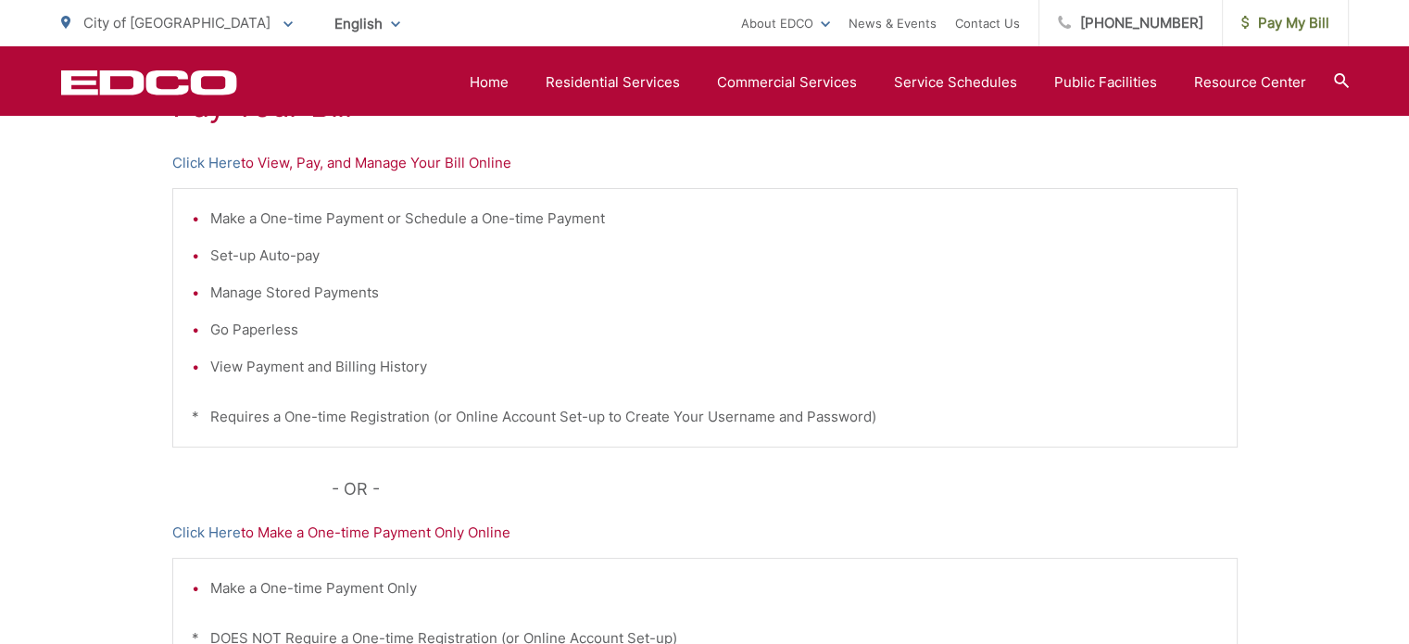  I want to click on a: Commercial Services, so click(787, 82).